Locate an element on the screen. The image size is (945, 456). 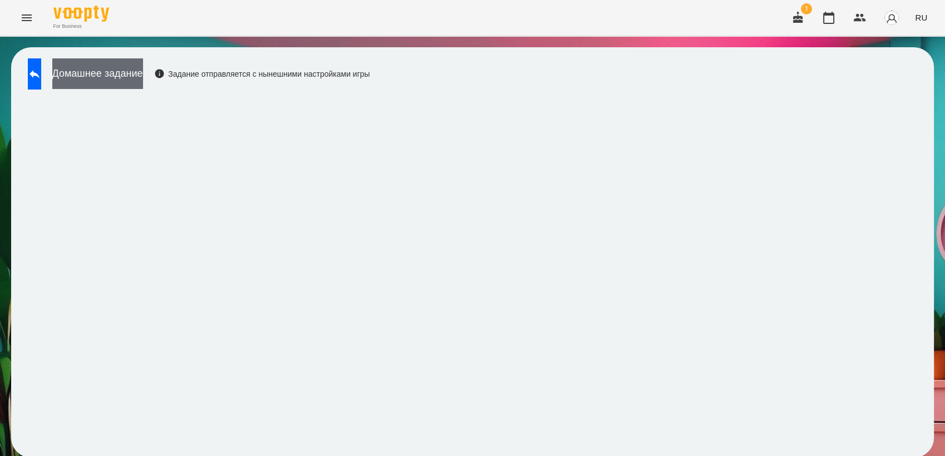
span: RU is located at coordinates (921, 17).